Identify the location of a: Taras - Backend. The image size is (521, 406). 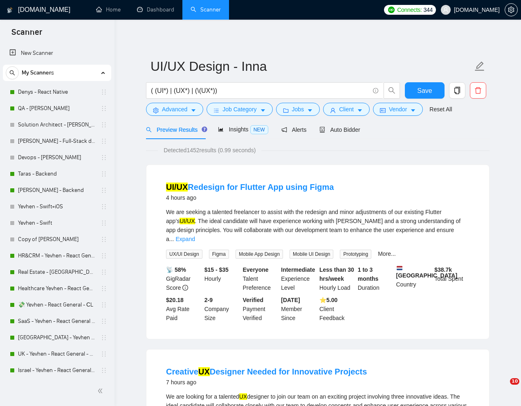
(57, 174).